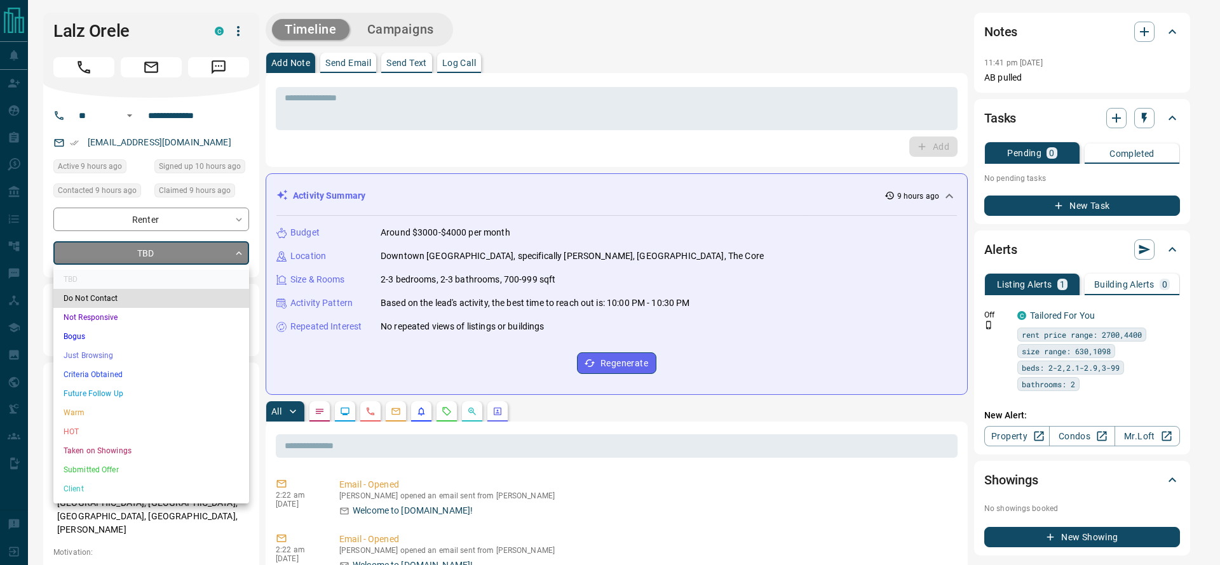  I want to click on li: Client, so click(151, 489).